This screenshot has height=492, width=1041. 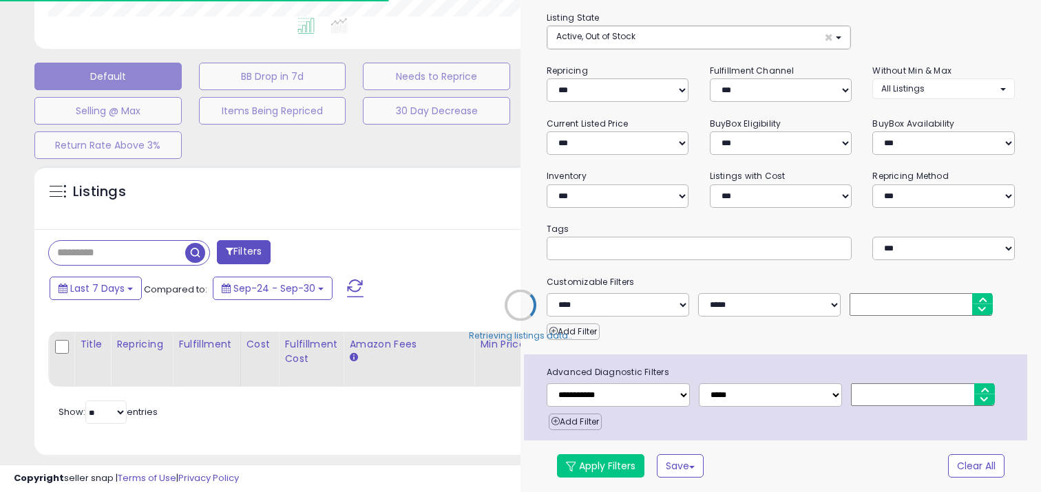 I want to click on small: Without Min & Max, so click(x=911, y=70).